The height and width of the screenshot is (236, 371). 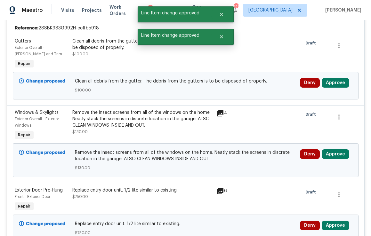 I want to click on span: Exterior Door Pre-Hung, so click(x=39, y=190).